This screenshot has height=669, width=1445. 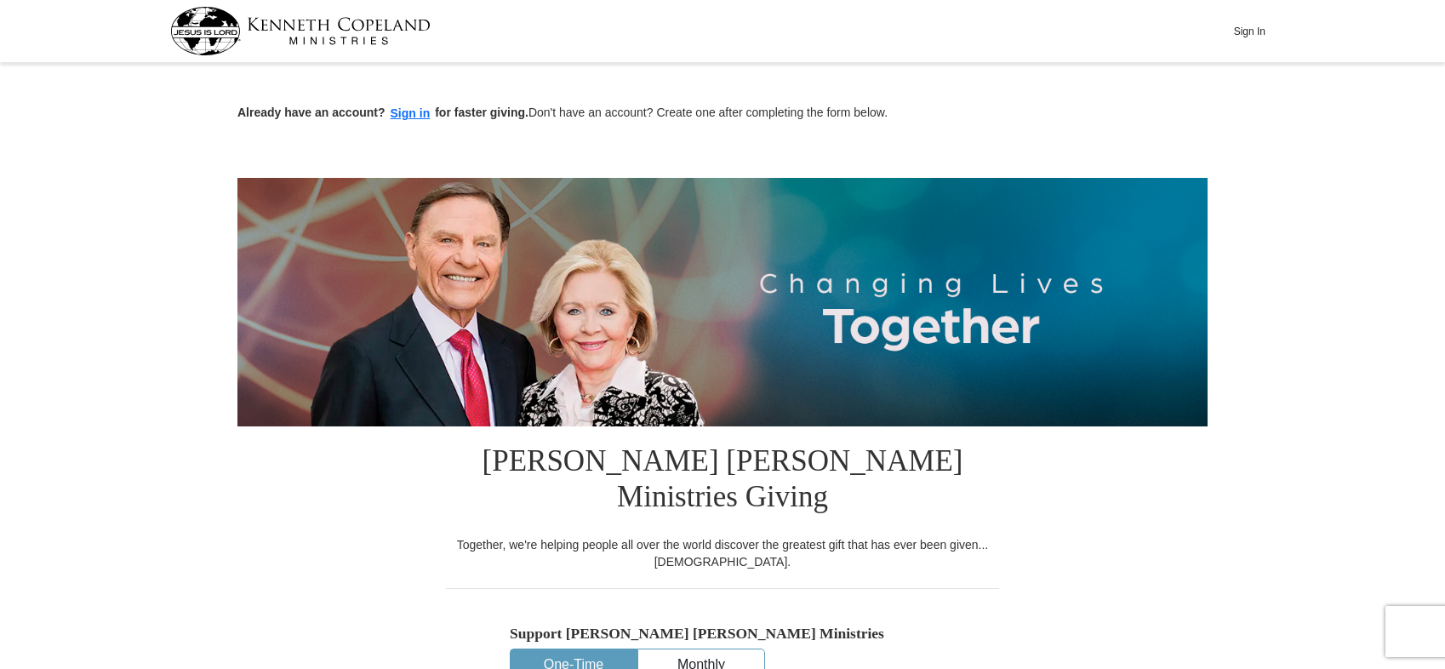 I want to click on img: kcm-header-logo.svg, so click(x=300, y=31).